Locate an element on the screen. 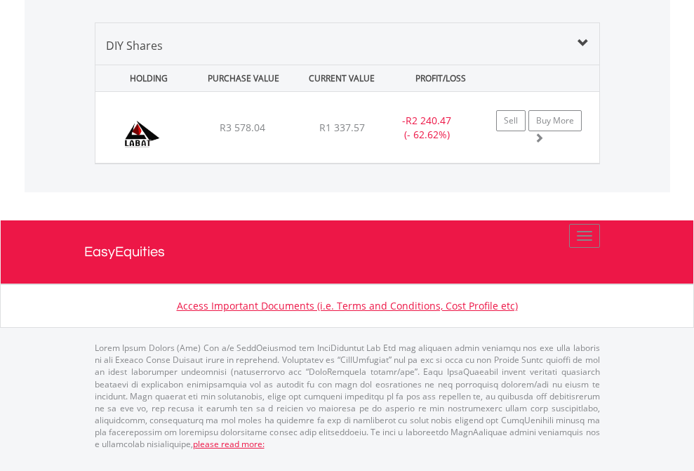 This screenshot has width=694, height=471. a: please read more: is located at coordinates (229, 444).